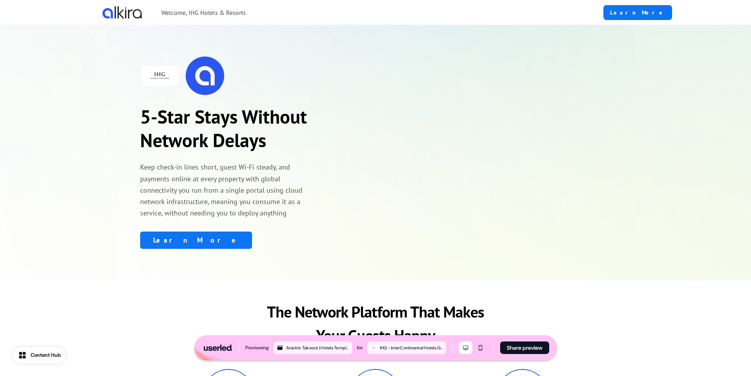 The width and height of the screenshot is (751, 376). What do you see at coordinates (466, 348) in the screenshot?
I see `button: Desktop mode` at bounding box center [466, 348].